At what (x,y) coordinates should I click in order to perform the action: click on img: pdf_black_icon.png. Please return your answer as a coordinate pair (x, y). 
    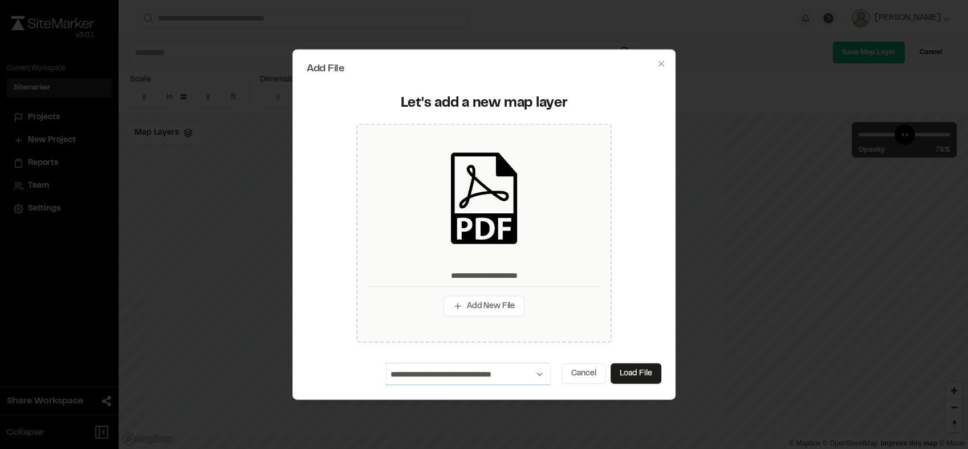
    Looking at the image, I should click on (484, 198).